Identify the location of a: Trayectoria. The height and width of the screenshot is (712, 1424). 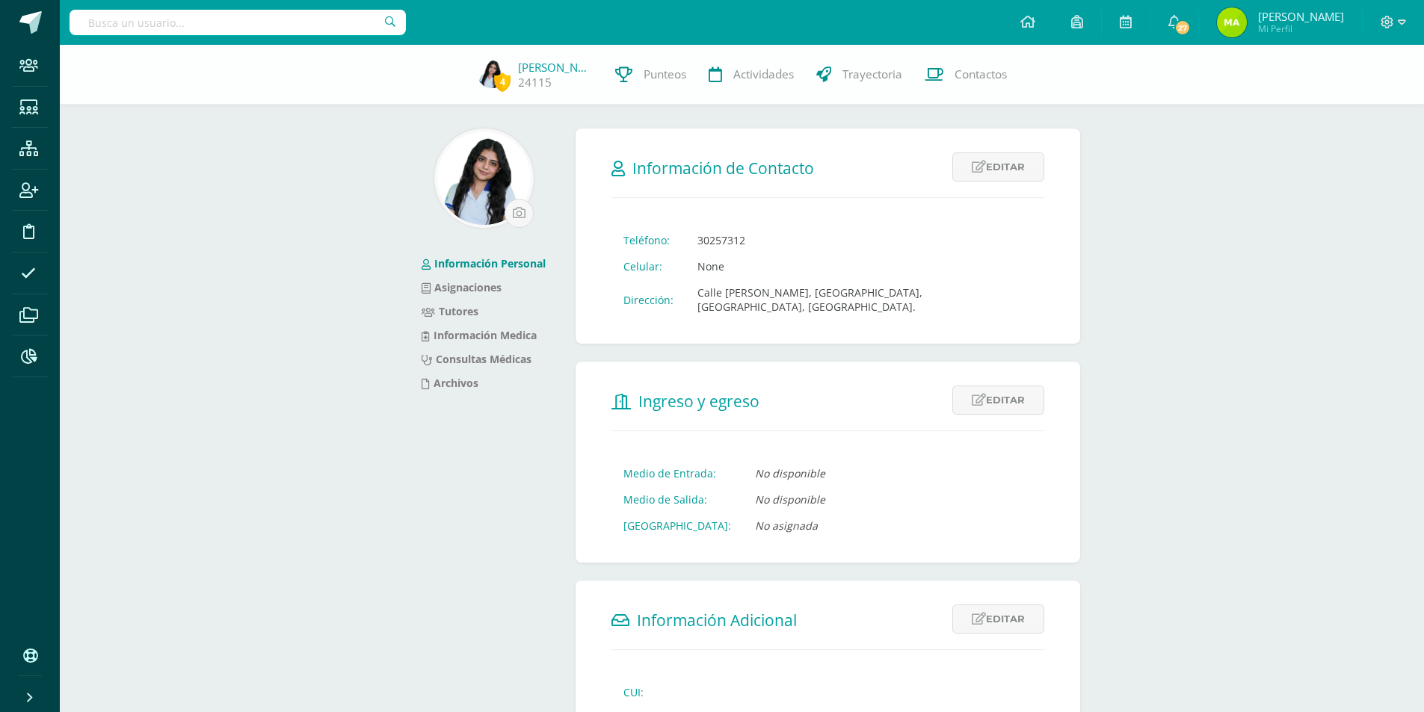
(859, 75).